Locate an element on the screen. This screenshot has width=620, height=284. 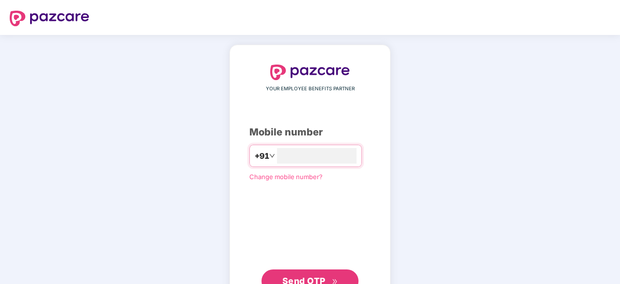
span: down is located at coordinates (272, 156).